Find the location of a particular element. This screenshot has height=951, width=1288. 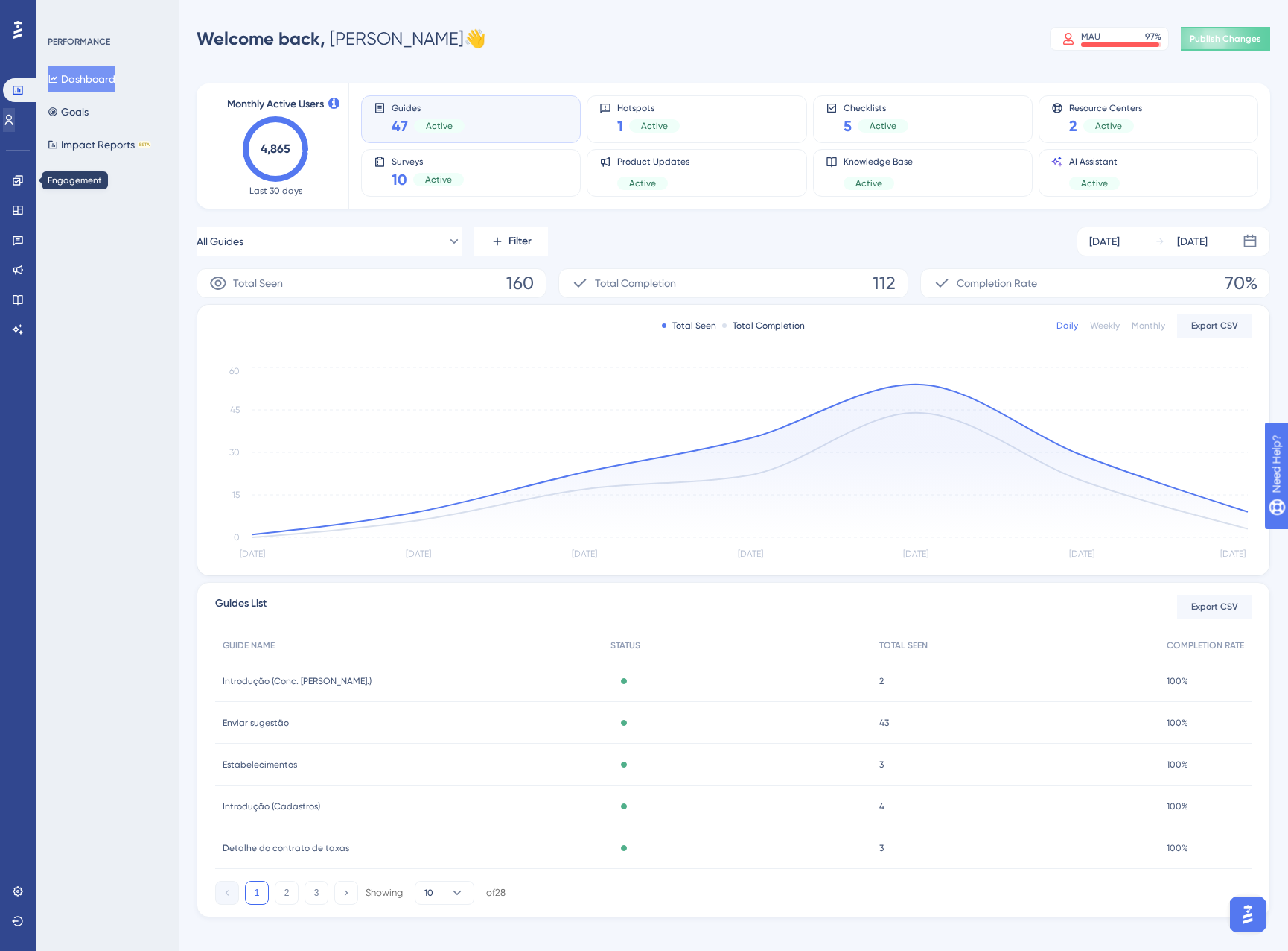

span: Publish Changes is located at coordinates (1226, 39).